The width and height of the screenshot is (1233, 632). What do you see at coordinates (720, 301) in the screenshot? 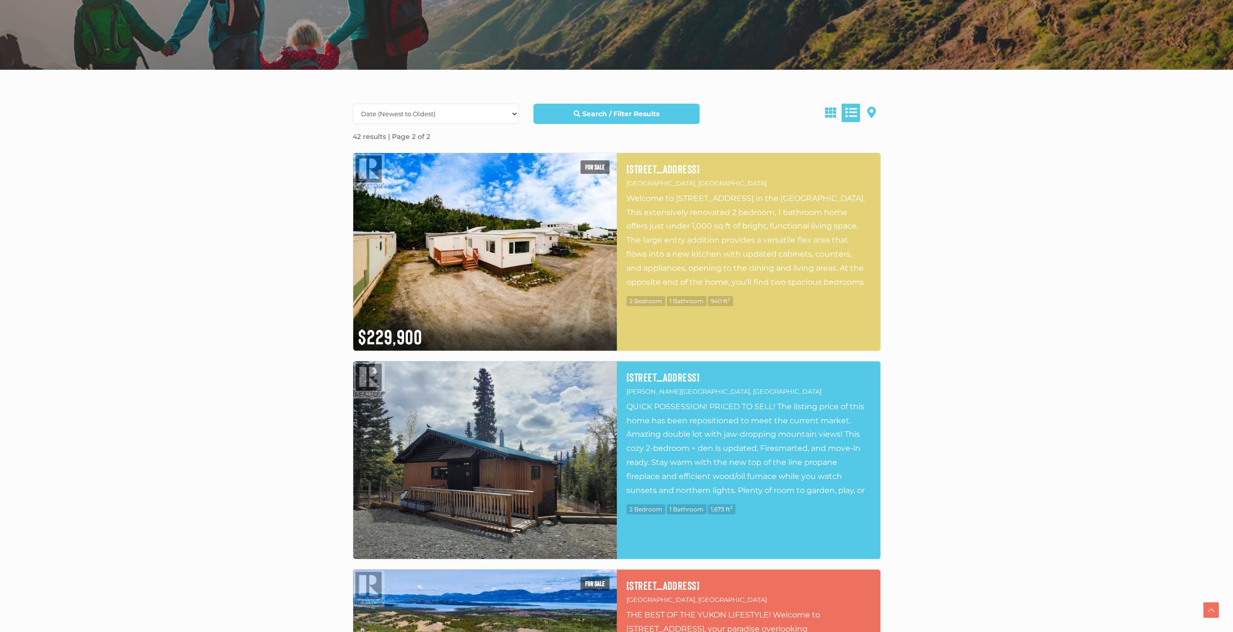
I see `span: 940 ft` at bounding box center [720, 301].